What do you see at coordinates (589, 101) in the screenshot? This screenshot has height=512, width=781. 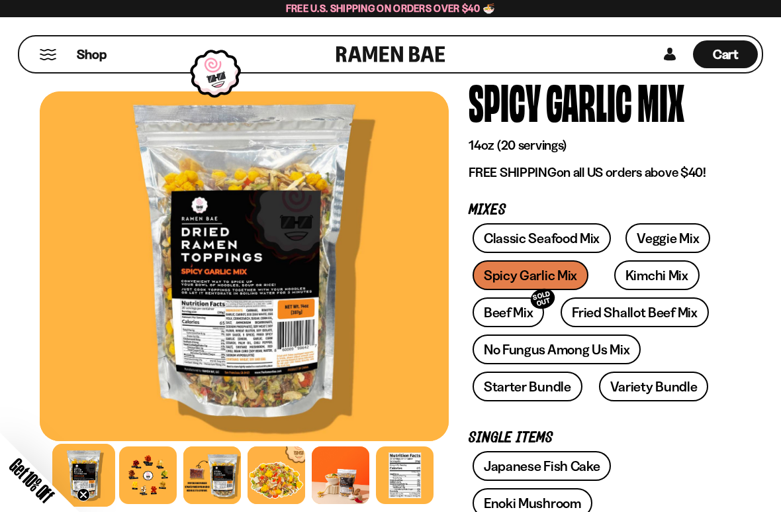 I see `div: Garlic` at bounding box center [589, 101].